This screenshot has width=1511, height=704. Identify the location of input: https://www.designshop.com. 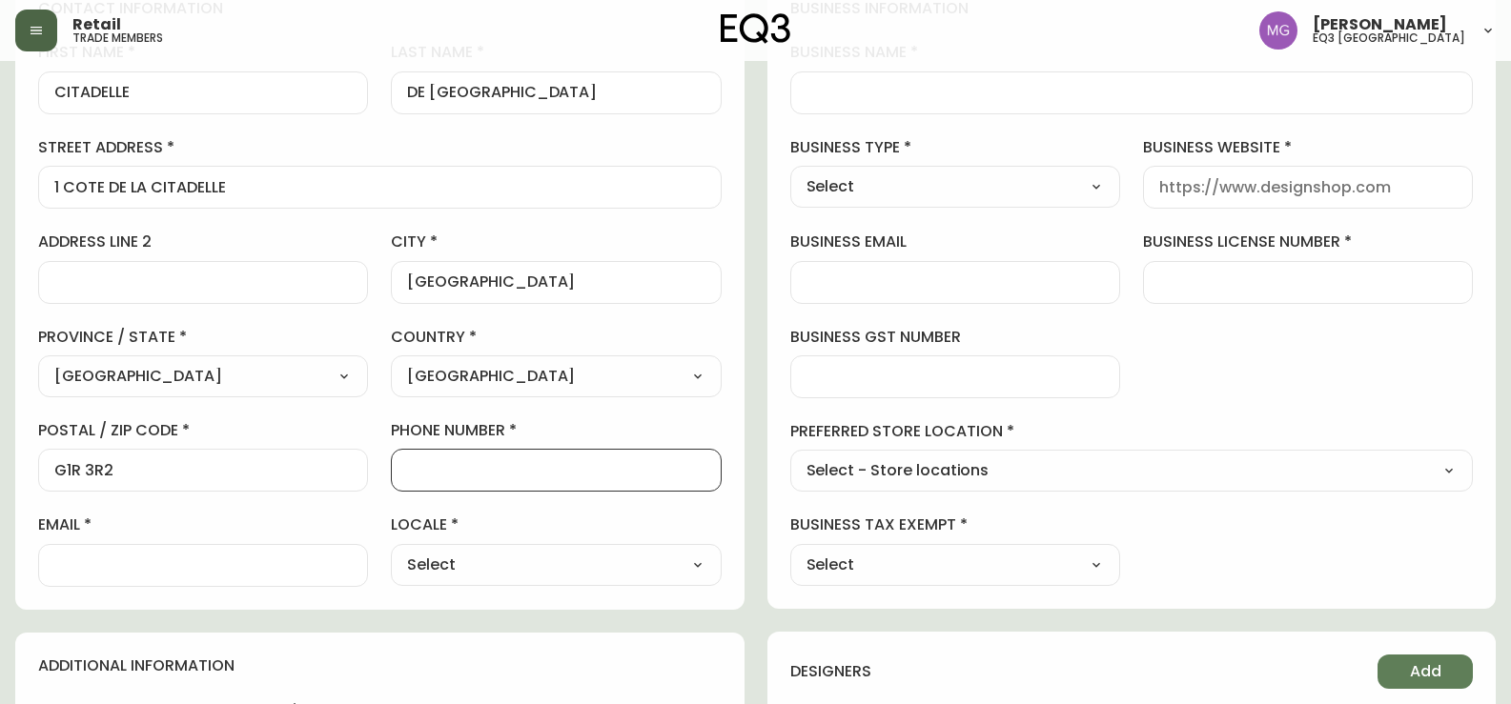
(1308, 187).